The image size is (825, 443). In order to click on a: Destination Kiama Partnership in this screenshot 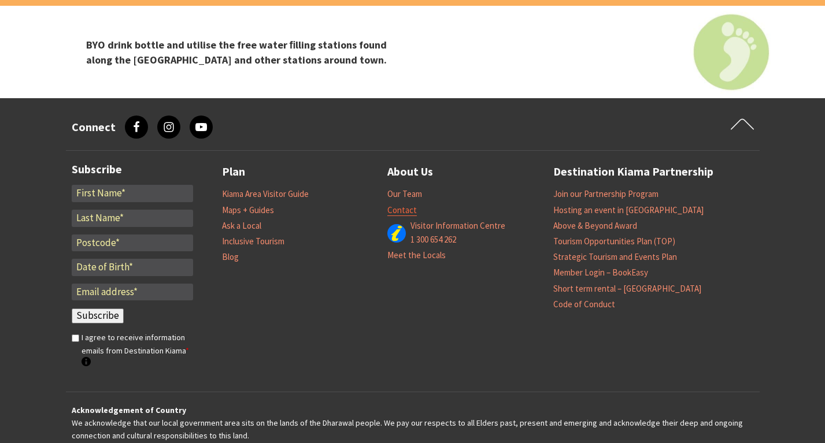, I will do `click(633, 172)`.